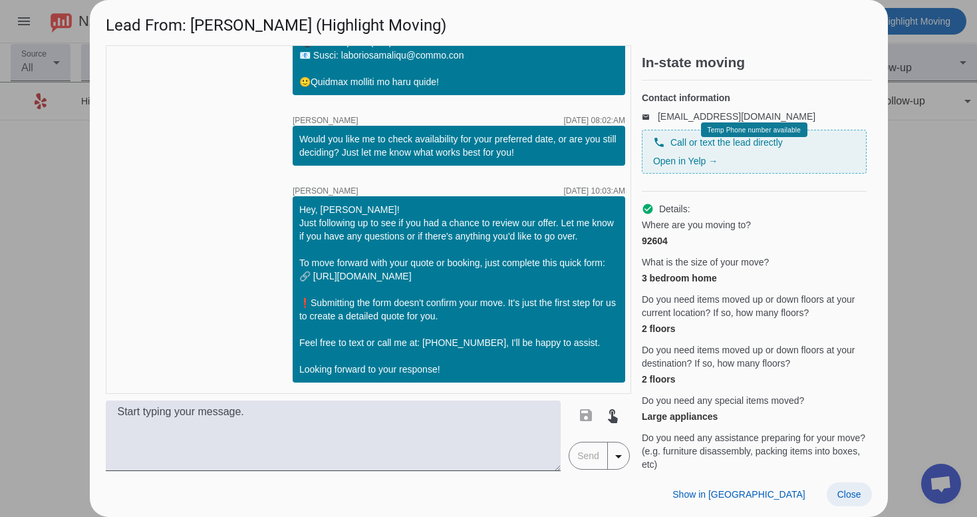 This screenshot has height=517, width=977. I want to click on mat-icon: touch_app, so click(612, 415).